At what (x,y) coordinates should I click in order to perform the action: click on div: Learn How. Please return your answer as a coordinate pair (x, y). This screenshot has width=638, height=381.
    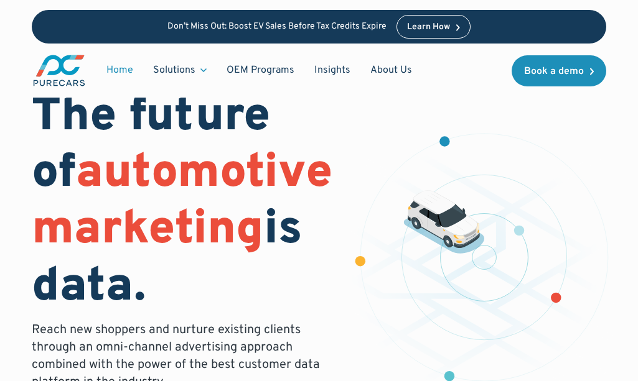
    Looking at the image, I should click on (428, 27).